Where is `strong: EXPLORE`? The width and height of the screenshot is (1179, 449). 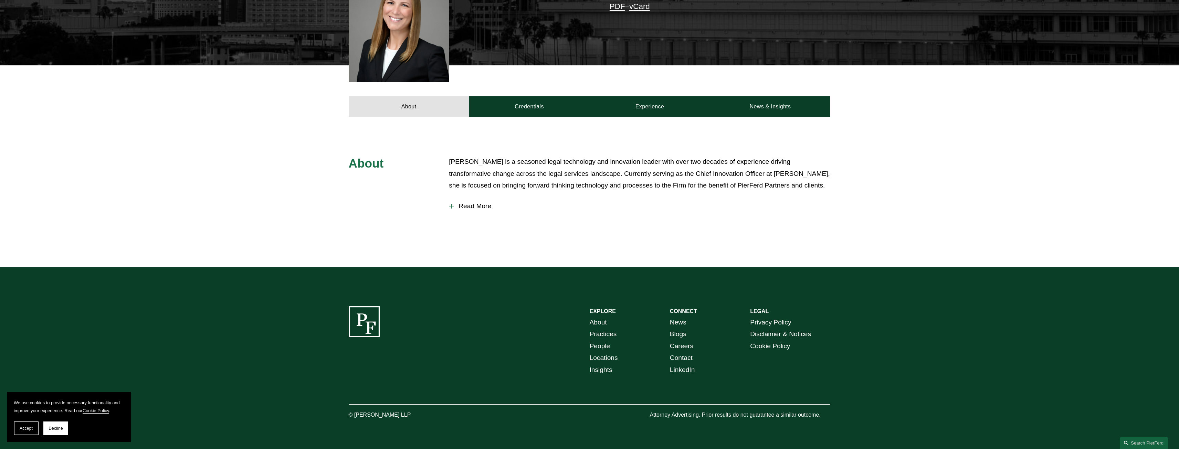
strong: EXPLORE is located at coordinates (603, 311).